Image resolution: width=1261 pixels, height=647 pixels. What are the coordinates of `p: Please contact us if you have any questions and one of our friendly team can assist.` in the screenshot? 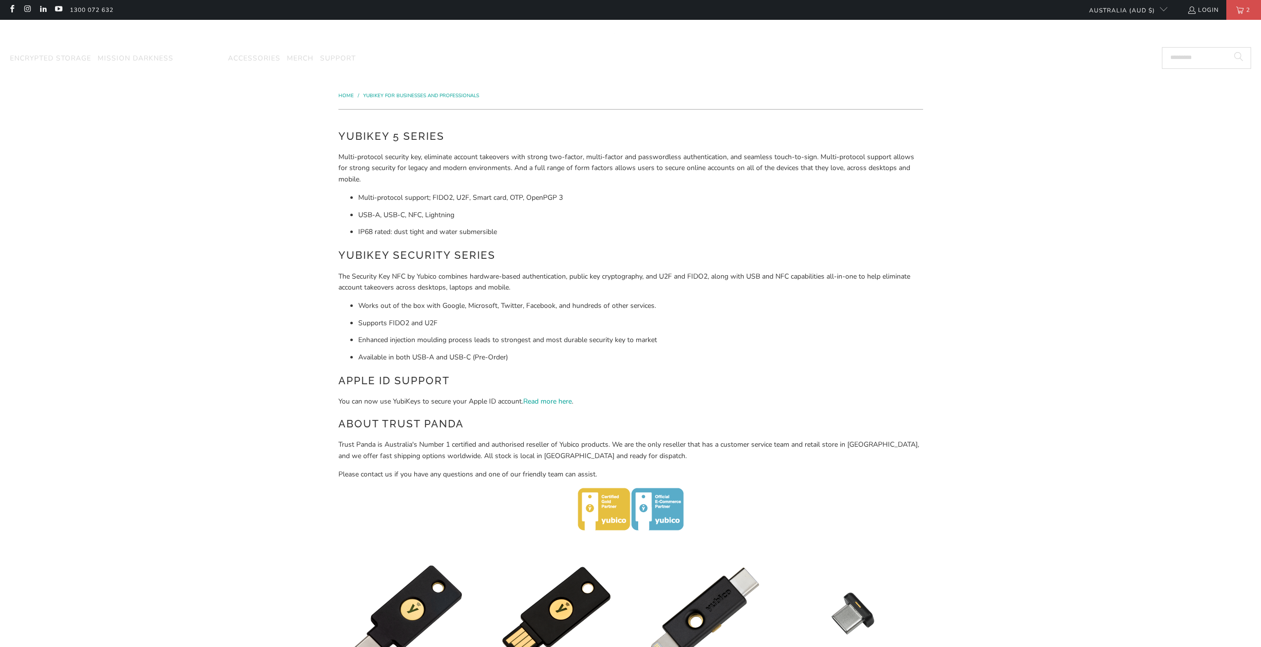 It's located at (631, 474).